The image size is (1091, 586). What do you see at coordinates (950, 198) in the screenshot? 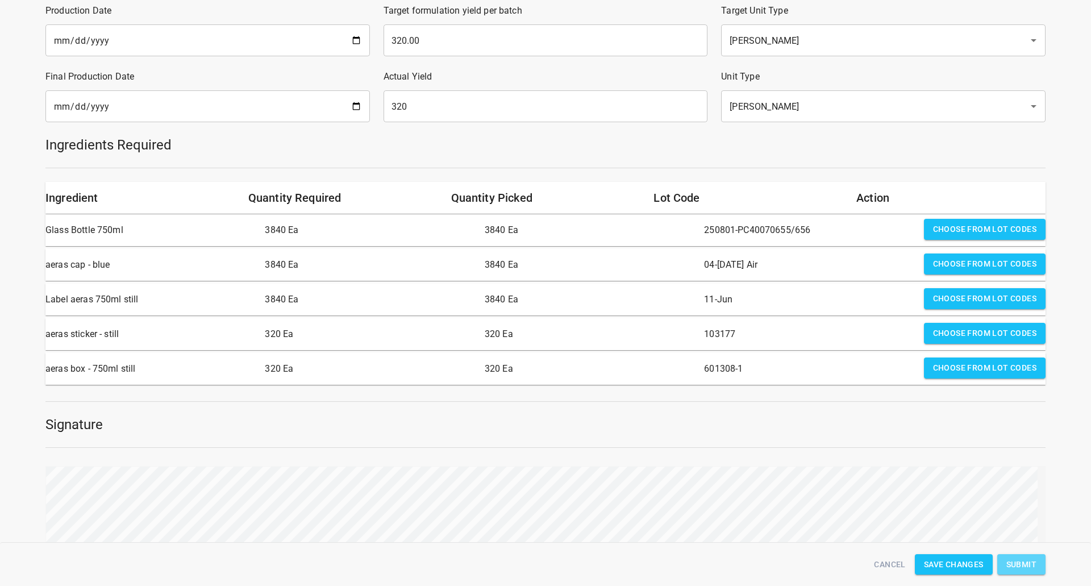
I see `h6: Action` at bounding box center [950, 198].